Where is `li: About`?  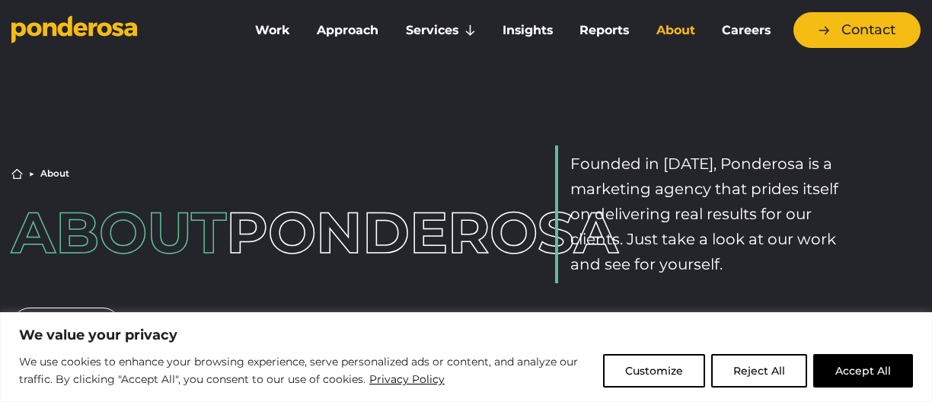 li: About is located at coordinates (55, 174).